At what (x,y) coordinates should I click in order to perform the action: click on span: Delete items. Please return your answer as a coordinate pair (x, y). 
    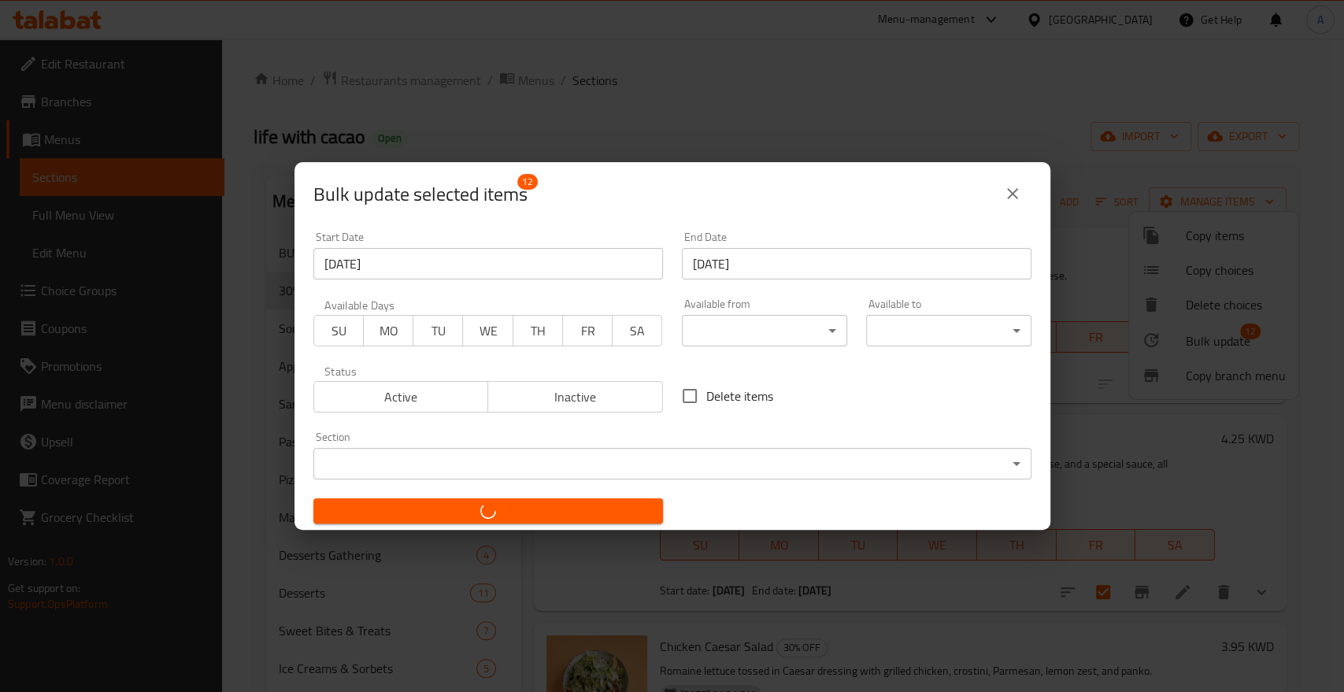
    Looking at the image, I should click on (739, 396).